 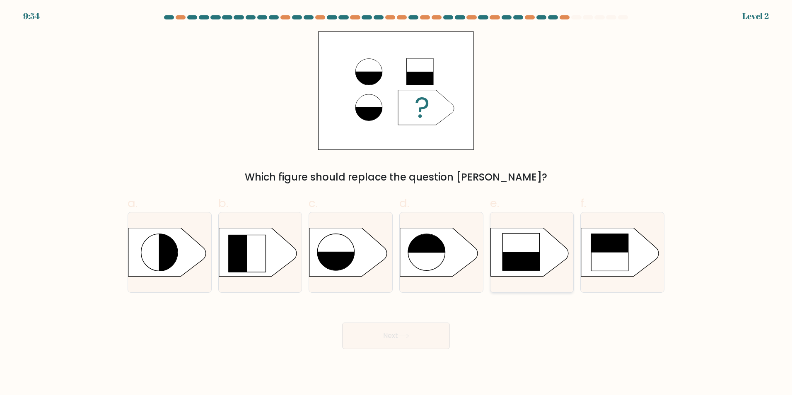 What do you see at coordinates (133, 203) in the screenshot?
I see `span: a.` at bounding box center [133, 203].